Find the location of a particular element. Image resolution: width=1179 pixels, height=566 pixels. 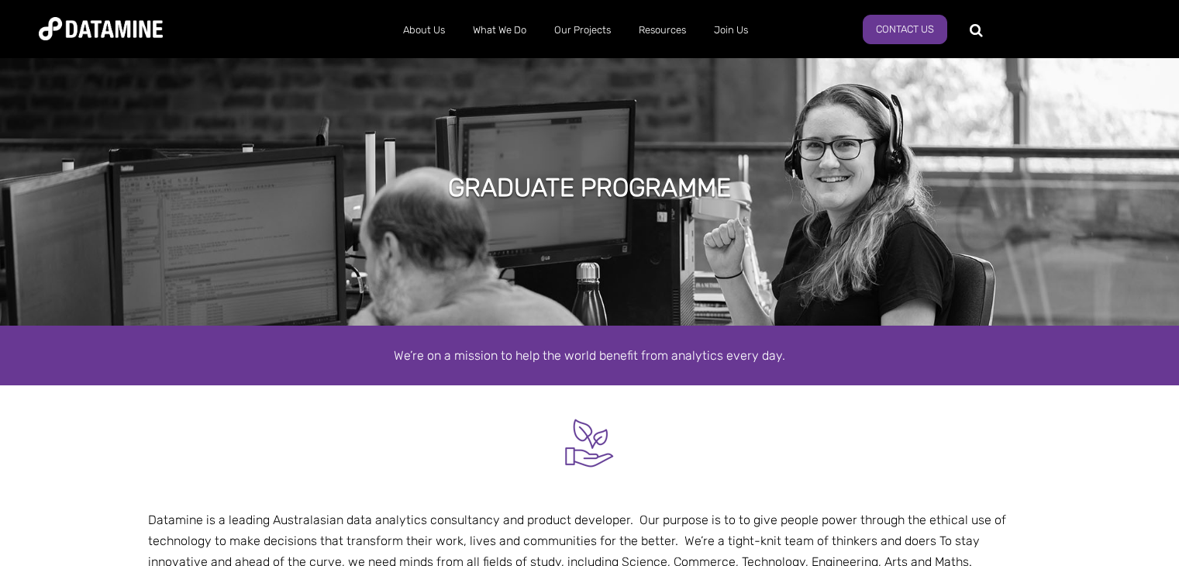

img: Mentor is located at coordinates (589, 443).